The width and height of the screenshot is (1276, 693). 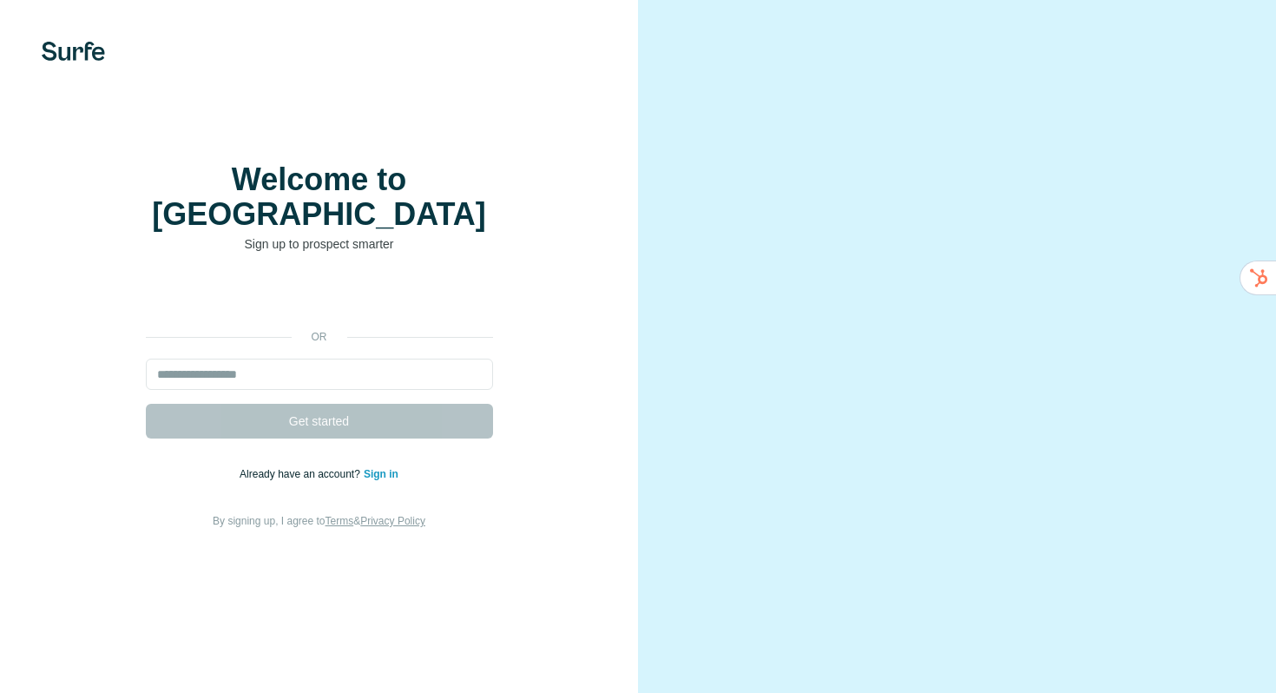 What do you see at coordinates (381, 474) in the screenshot?
I see `a: Sign in` at bounding box center [381, 474].